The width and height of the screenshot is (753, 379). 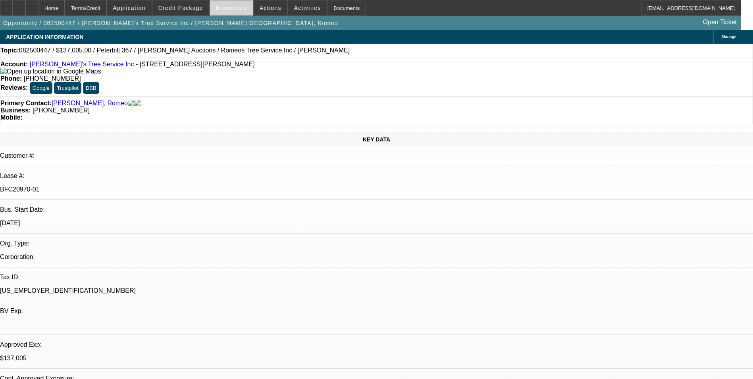 I want to click on span: Application, so click(x=129, y=8).